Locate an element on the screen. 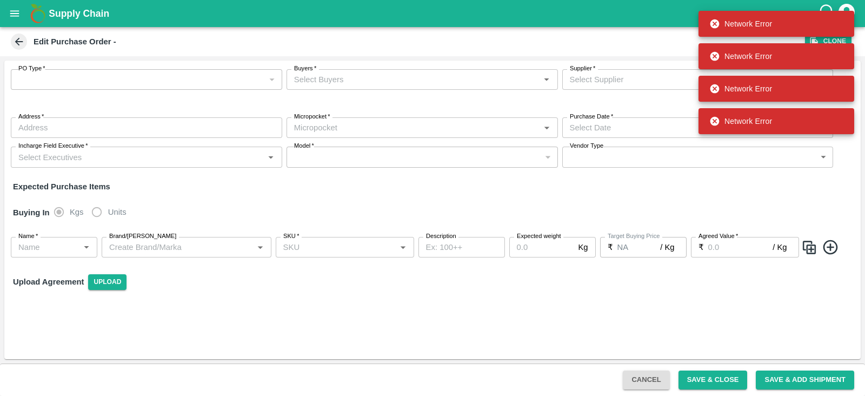 The image size is (865, 396). label: Micropocket is located at coordinates (312, 117).